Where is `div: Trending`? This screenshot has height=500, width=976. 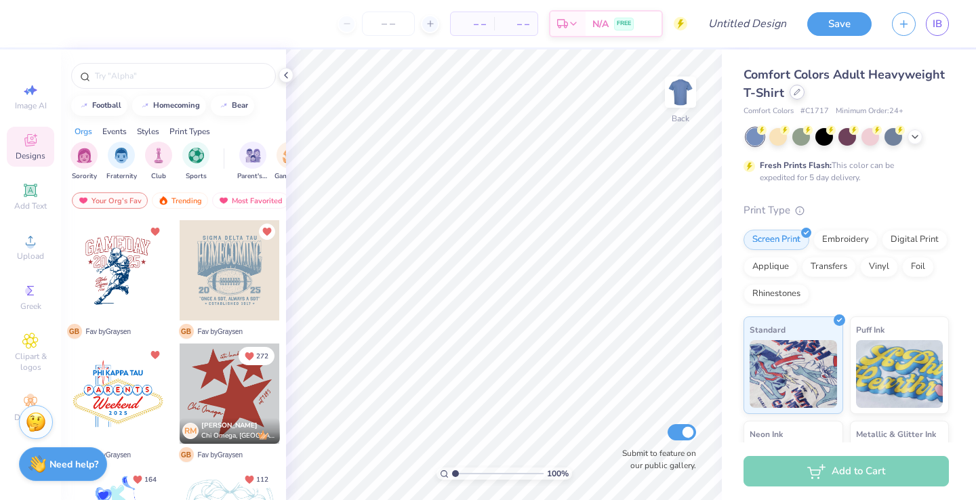
div: Trending is located at coordinates (180, 201).